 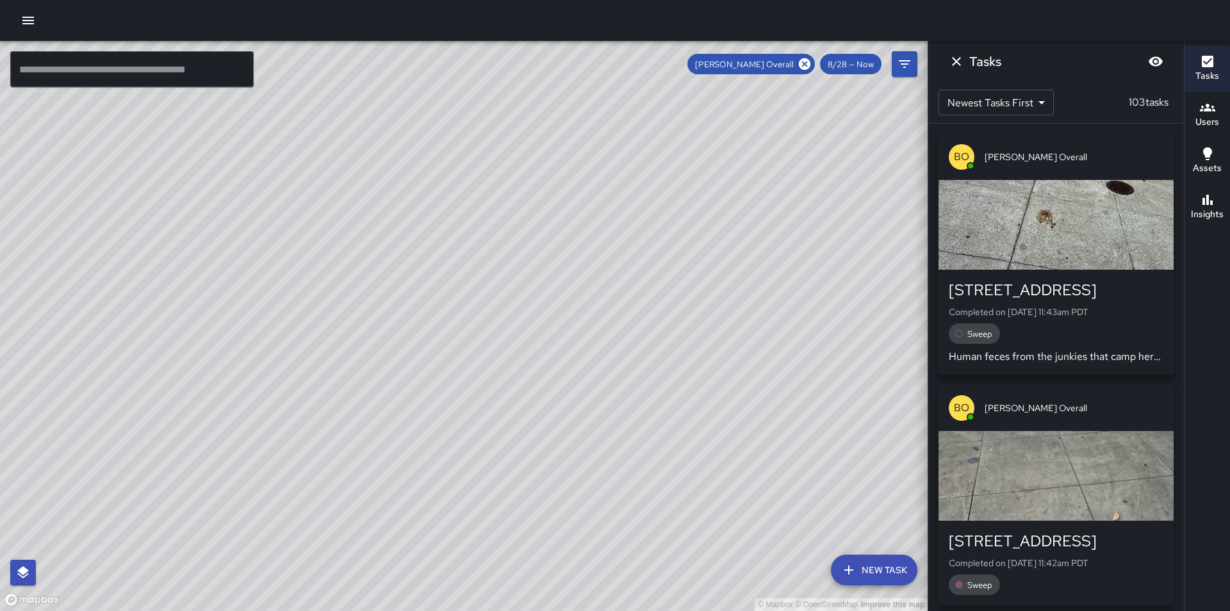 What do you see at coordinates (874, 570) in the screenshot?
I see `button: New Task` at bounding box center [874, 570].